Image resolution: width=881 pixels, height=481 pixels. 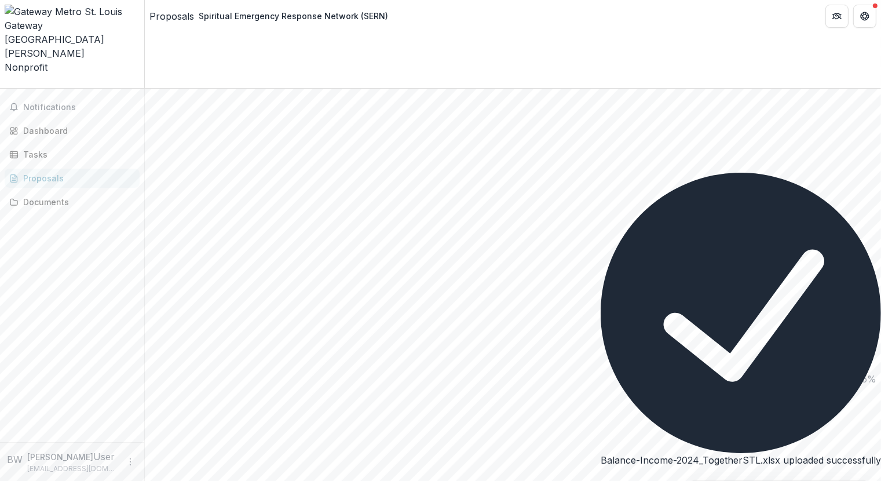 What do you see at coordinates (72, 107) in the screenshot?
I see `button: Notifications` at bounding box center [72, 107].